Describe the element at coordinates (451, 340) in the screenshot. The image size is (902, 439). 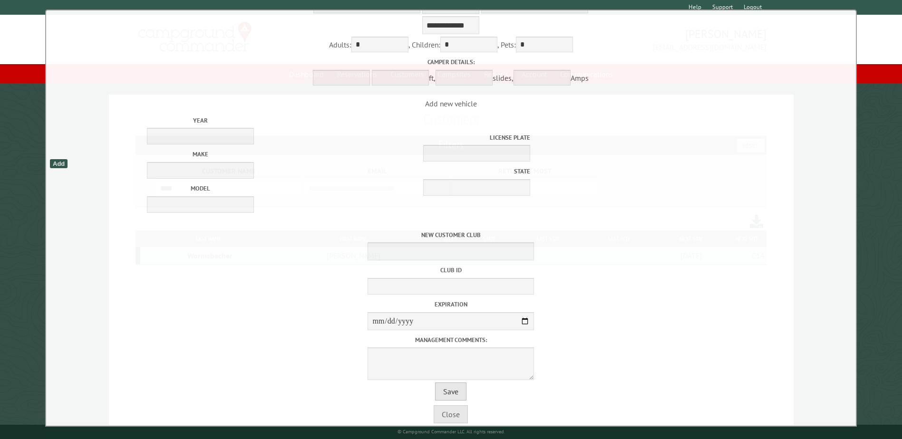
I see `label: Management comments:` at that location.